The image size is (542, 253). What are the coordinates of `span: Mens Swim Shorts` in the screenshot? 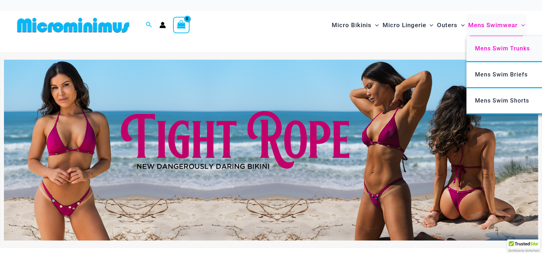 It's located at (502, 101).